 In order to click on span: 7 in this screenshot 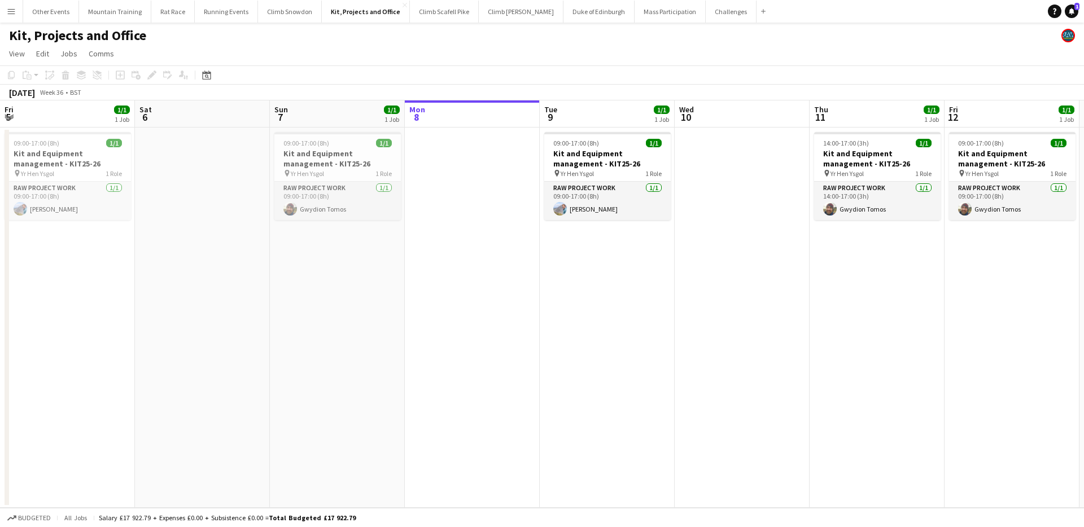, I will do `click(280, 117)`.